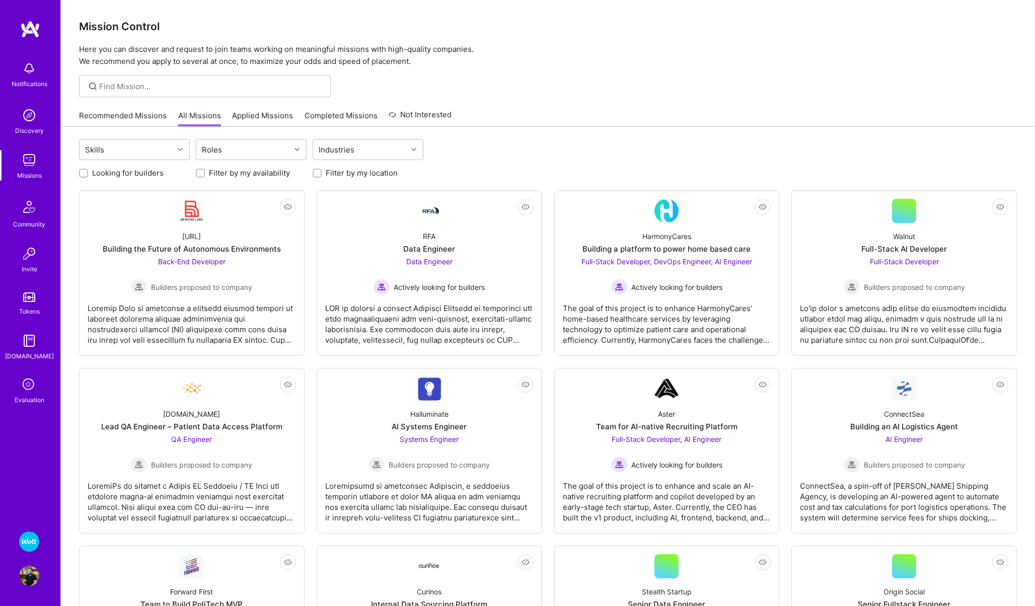 Image resolution: width=1035 pixels, height=606 pixels. What do you see at coordinates (192, 320) in the screenshot?
I see `div: Loremip Dolo si ametconse a elitsedd eiusmod tempori ut laboreet dolorema aliquae adminimvenia qu...` at bounding box center [192, 320].